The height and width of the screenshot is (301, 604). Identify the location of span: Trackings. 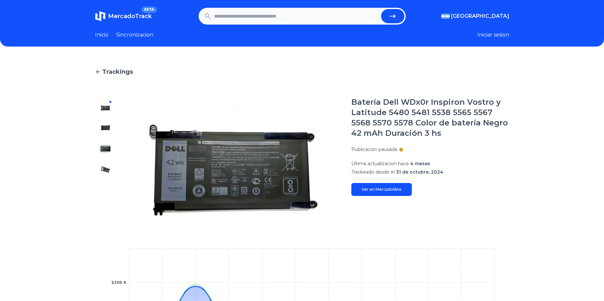
(118, 72).